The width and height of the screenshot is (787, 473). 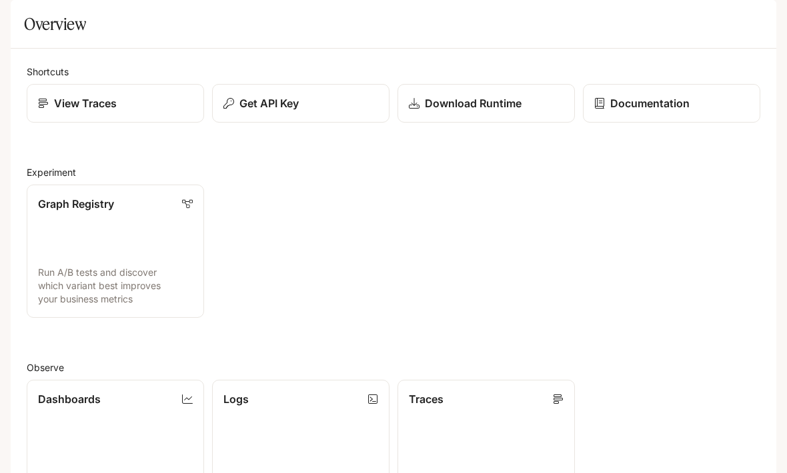 I want to click on p: Documentation, so click(x=649, y=103).